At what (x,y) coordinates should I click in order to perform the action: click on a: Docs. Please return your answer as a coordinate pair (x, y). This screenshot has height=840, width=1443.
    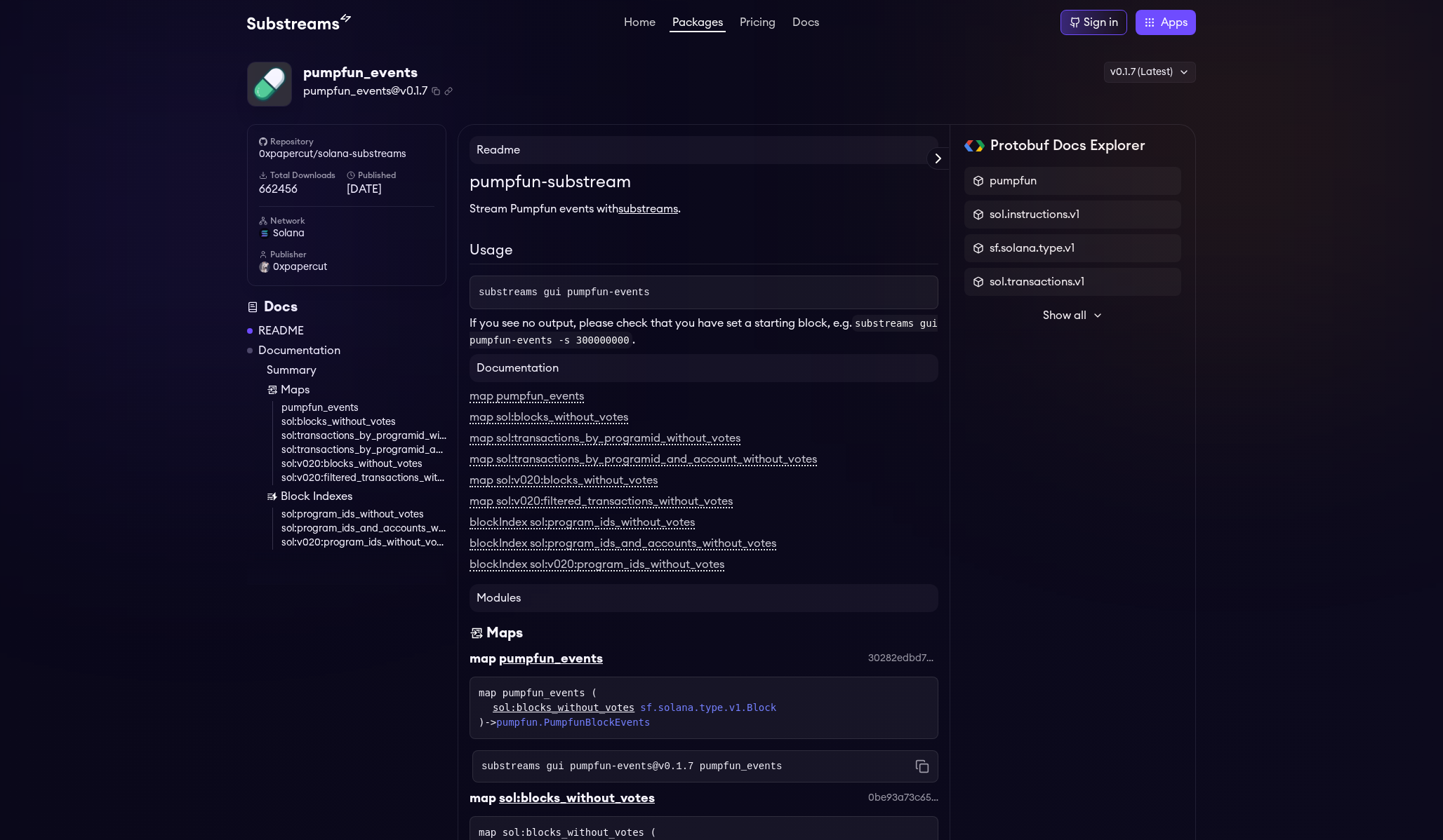
    Looking at the image, I should click on (806, 24).